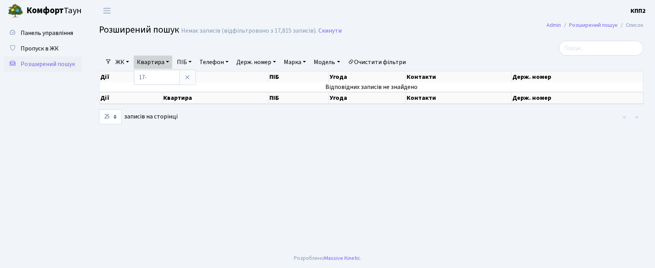 Image resolution: width=655 pixels, height=268 pixels. Describe the element at coordinates (601, 48) in the screenshot. I see `input: Пошук...` at that location.